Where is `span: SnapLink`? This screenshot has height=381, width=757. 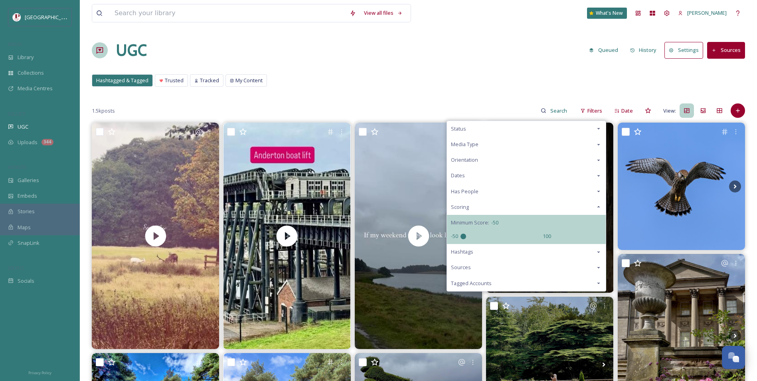
span: SnapLink is located at coordinates (28, 243).